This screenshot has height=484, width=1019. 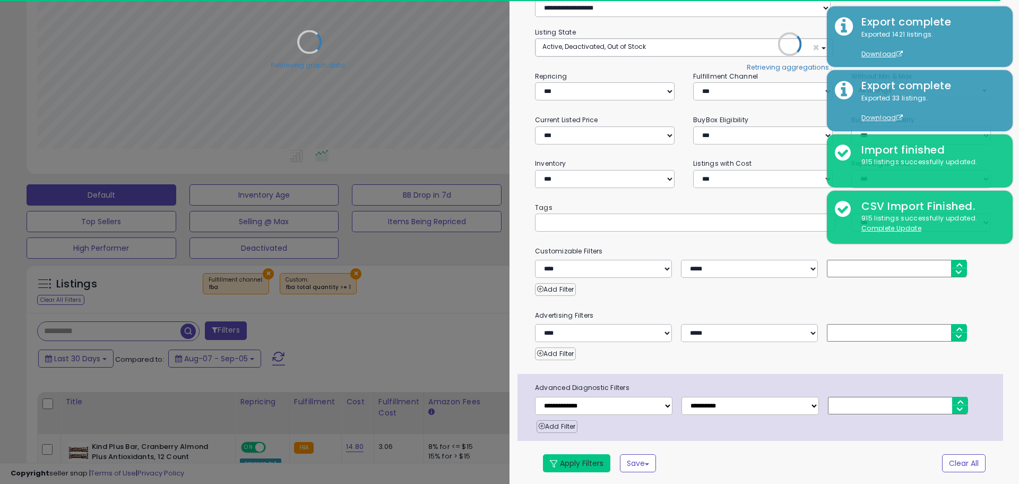 I want to click on small: Inventory, so click(x=551, y=163).